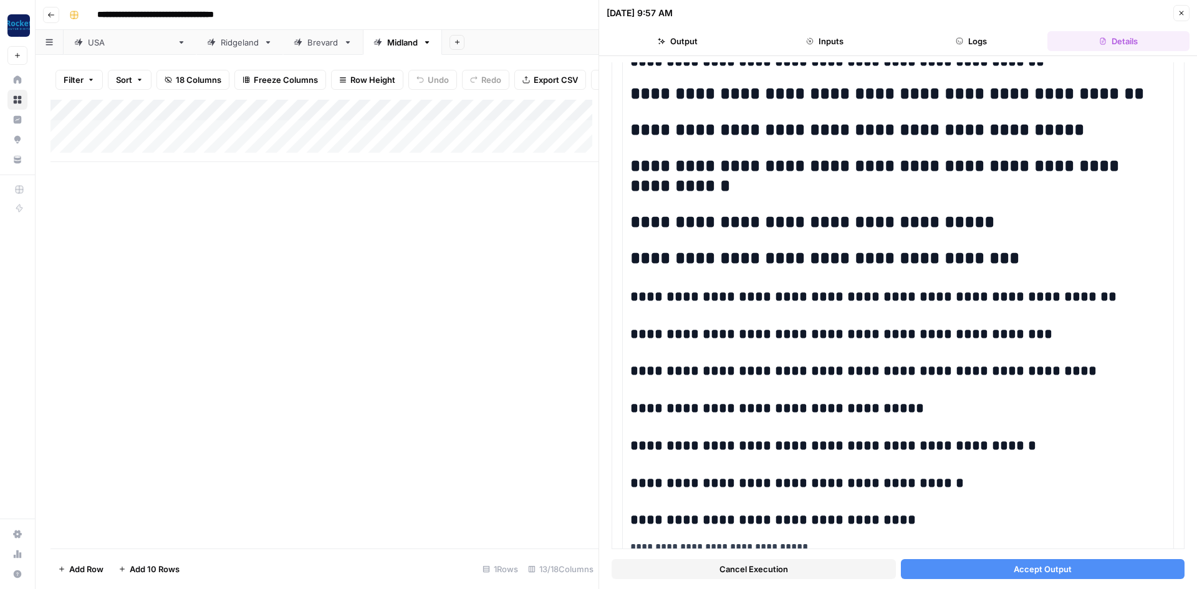 The height and width of the screenshot is (589, 1197). Describe the element at coordinates (74, 80) in the screenshot. I see `span: Filter` at that location.